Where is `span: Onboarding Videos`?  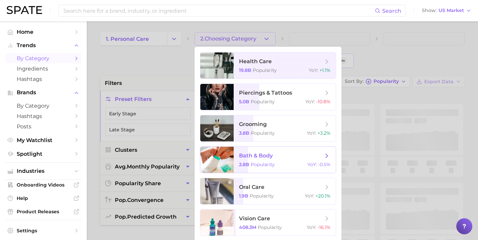
span: Onboarding Videos is located at coordinates (43, 185).